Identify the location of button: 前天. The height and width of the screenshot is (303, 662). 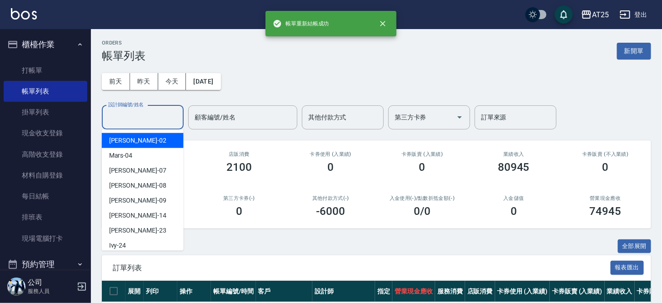
(116, 81).